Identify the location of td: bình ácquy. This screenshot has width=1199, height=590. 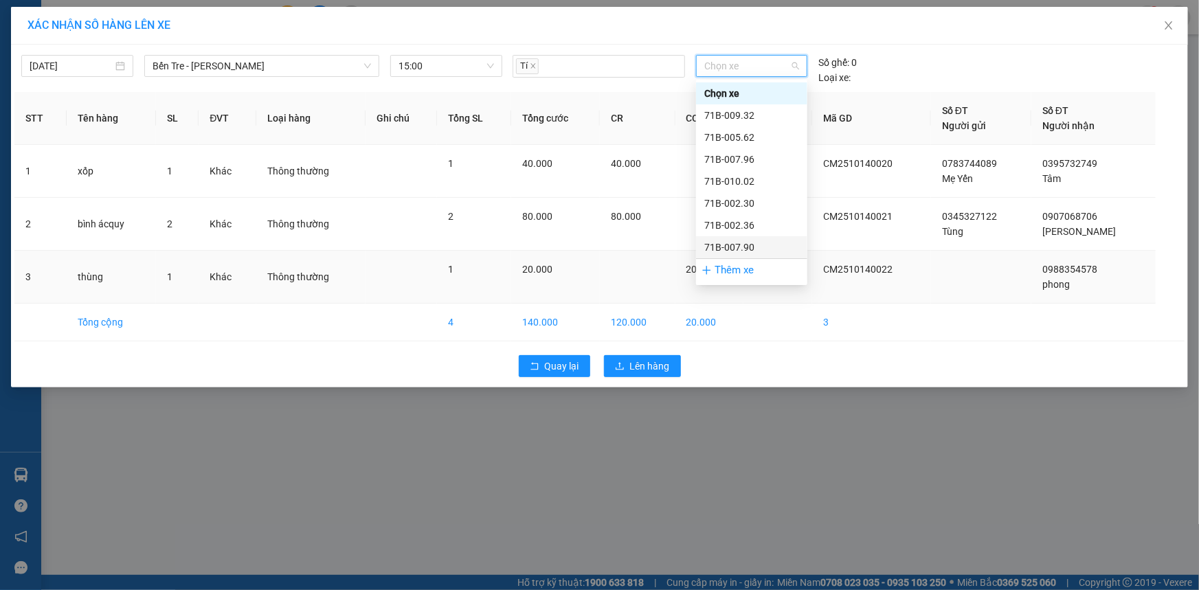
(111, 224).